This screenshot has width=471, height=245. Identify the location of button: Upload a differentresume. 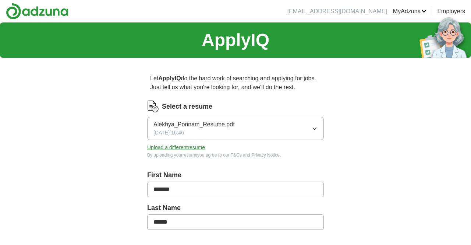
(176, 147).